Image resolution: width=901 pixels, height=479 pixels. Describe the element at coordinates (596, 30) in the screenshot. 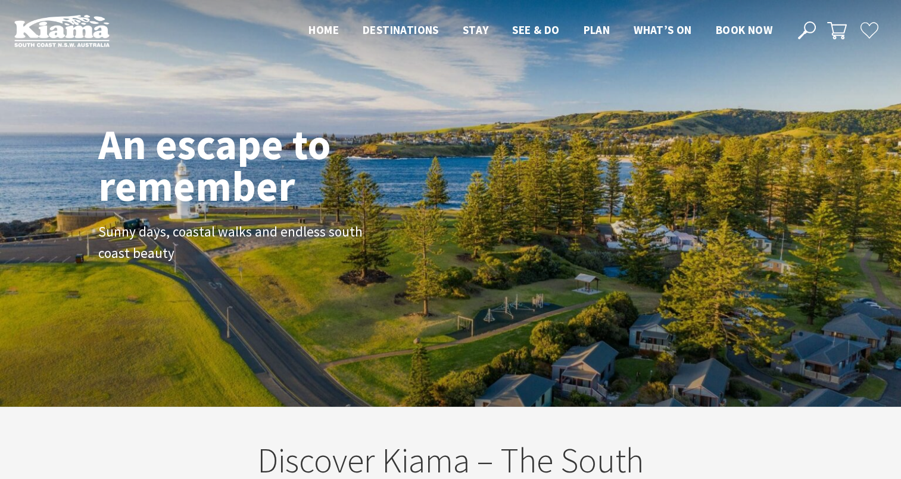

I see `span: Plan` at that location.